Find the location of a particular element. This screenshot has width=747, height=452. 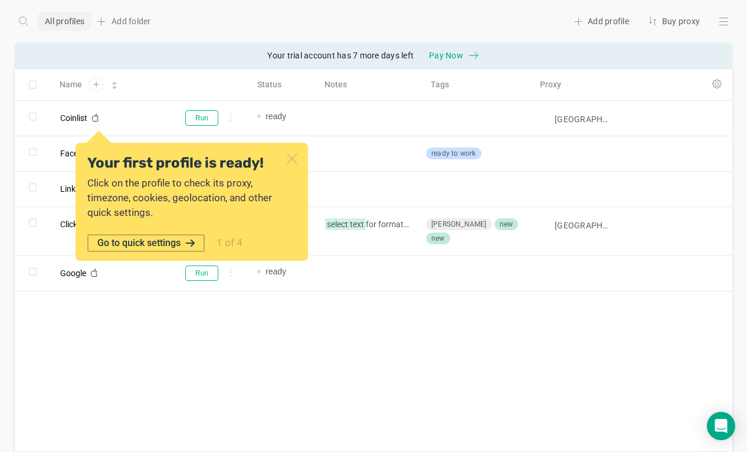

span: select text is located at coordinates (345, 224).